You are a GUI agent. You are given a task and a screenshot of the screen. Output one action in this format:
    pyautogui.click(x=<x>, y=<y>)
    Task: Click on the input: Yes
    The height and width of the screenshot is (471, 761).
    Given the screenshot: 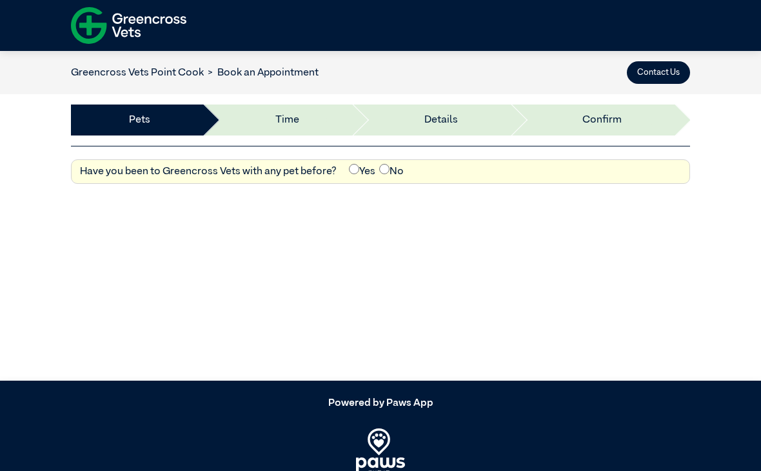 What is the action you would take?
    pyautogui.click(x=354, y=169)
    